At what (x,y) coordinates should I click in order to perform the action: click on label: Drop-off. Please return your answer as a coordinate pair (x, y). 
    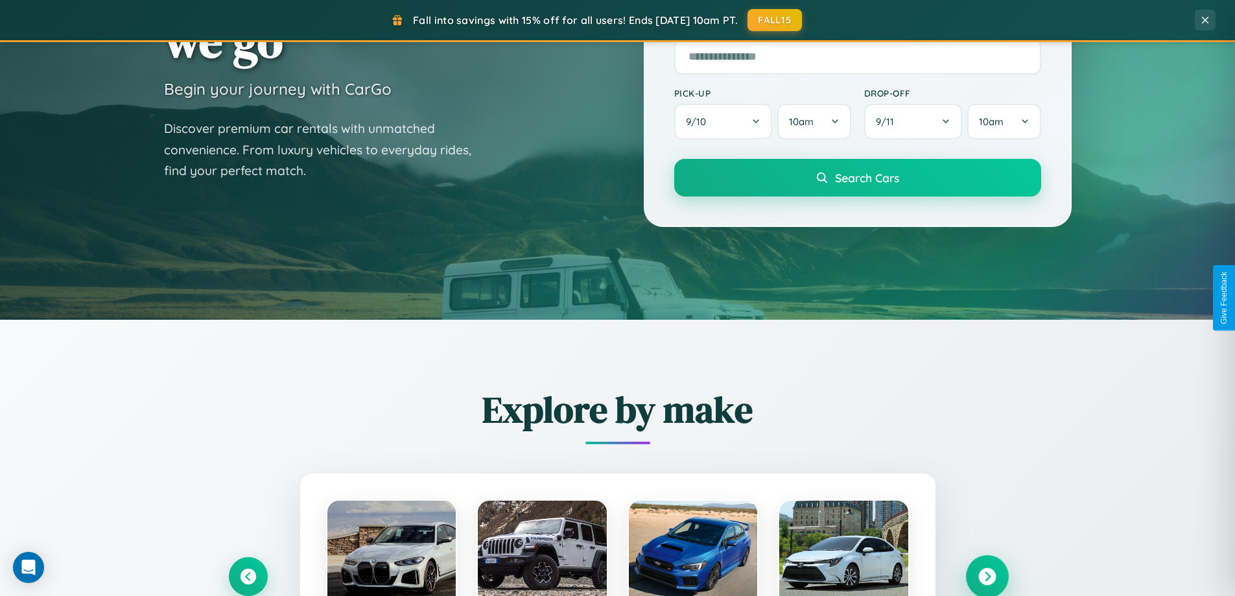
    Looking at the image, I should click on (953, 93).